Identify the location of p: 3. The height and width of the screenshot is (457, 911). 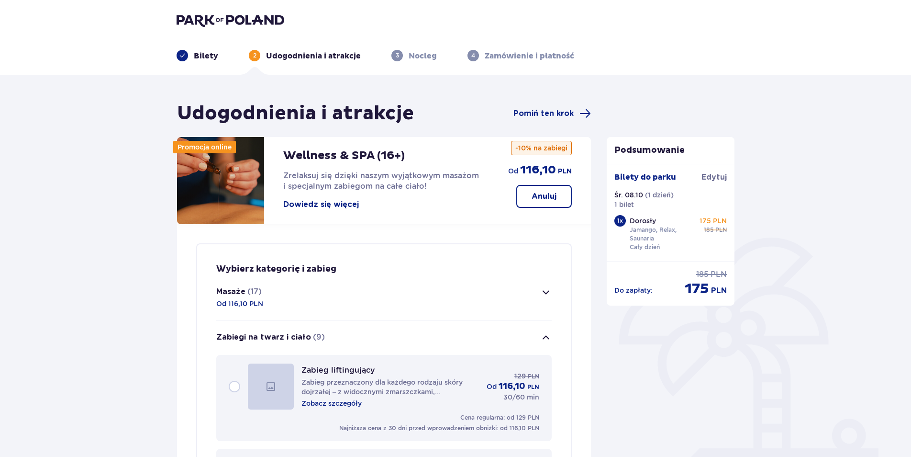
(397, 56).